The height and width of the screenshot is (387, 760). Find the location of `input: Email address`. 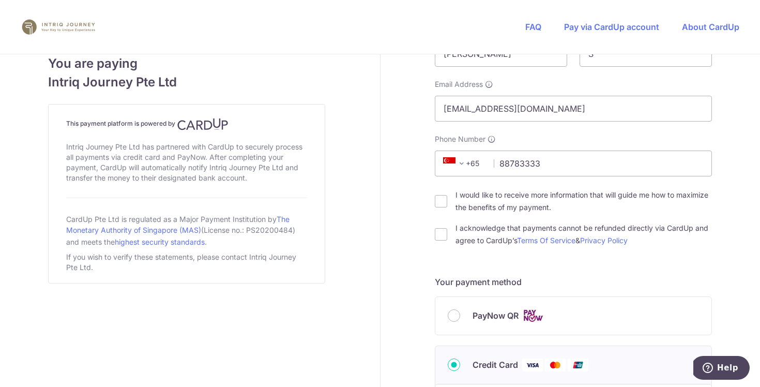

input: Email address is located at coordinates (573, 109).